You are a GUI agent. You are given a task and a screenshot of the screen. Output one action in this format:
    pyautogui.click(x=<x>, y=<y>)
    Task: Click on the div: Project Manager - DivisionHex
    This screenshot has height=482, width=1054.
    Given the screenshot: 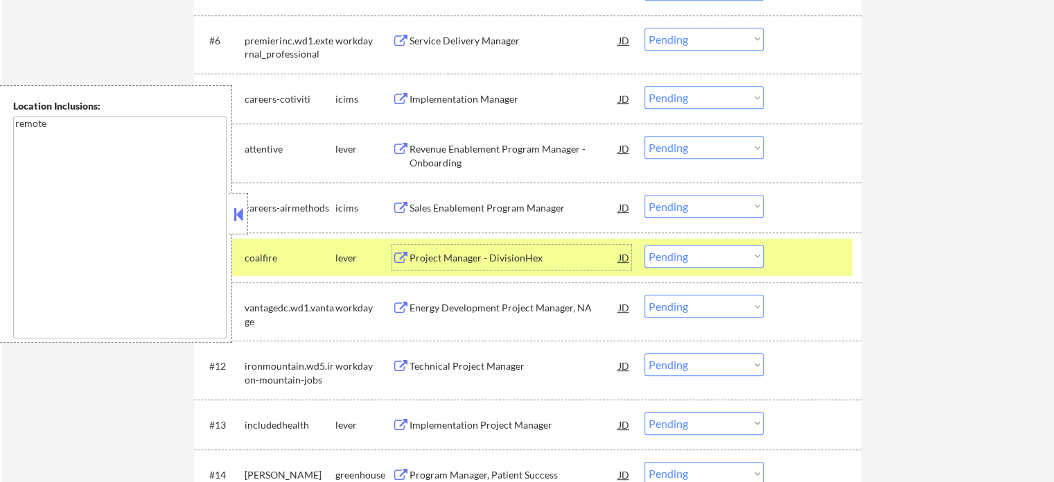 What is the action you would take?
    pyautogui.click(x=514, y=258)
    